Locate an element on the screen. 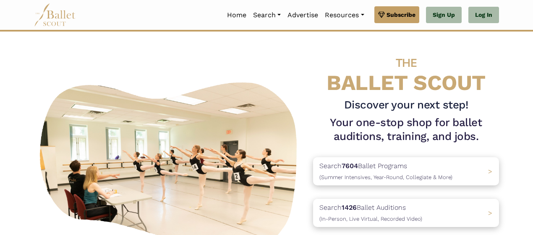 This screenshot has width=533, height=235. a: Resources is located at coordinates (344, 15).